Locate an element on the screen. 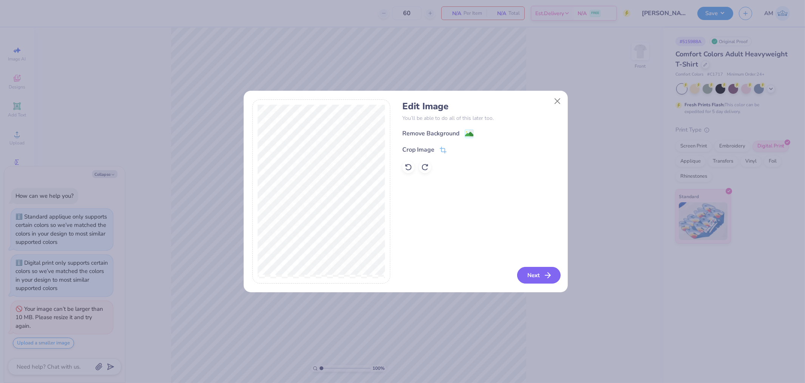  button: Next is located at coordinates (539, 275).